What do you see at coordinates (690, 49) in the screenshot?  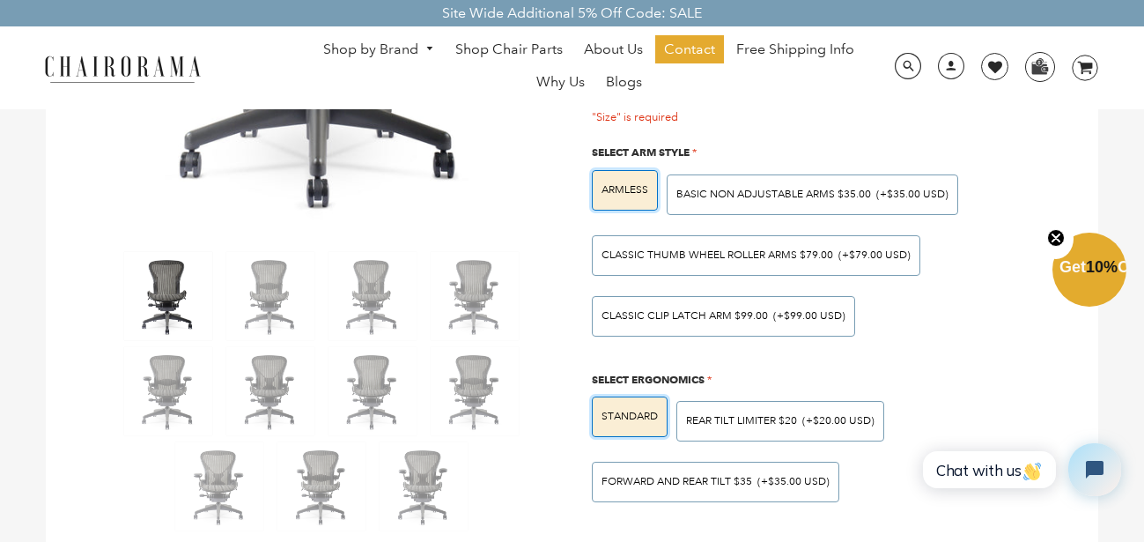 I see `span: Contact` at bounding box center [690, 49].